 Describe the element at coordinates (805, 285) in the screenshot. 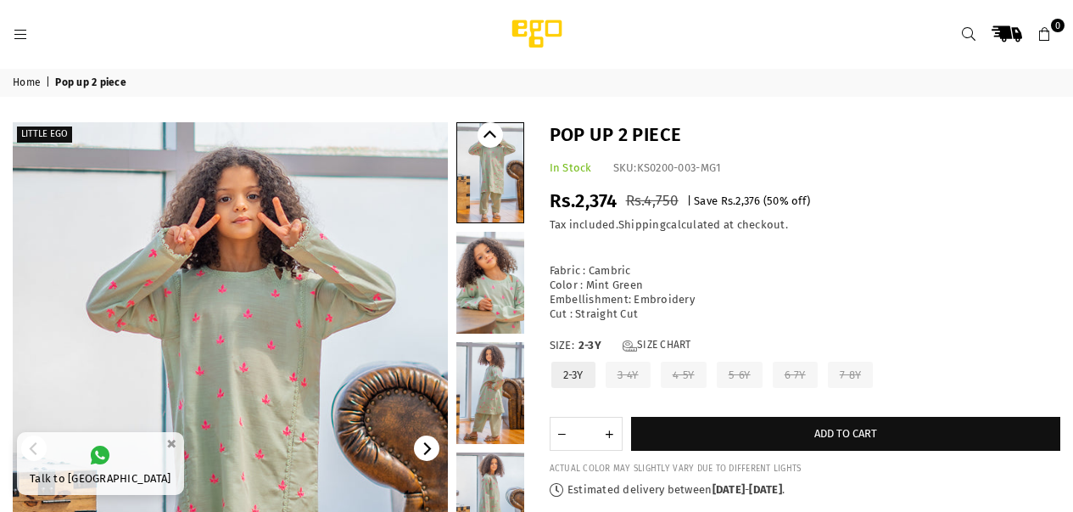

I see `div: Fabric : Cambric Color : Mint Green Embellishment: Embroidery Cut : Straight Cut` at that location.